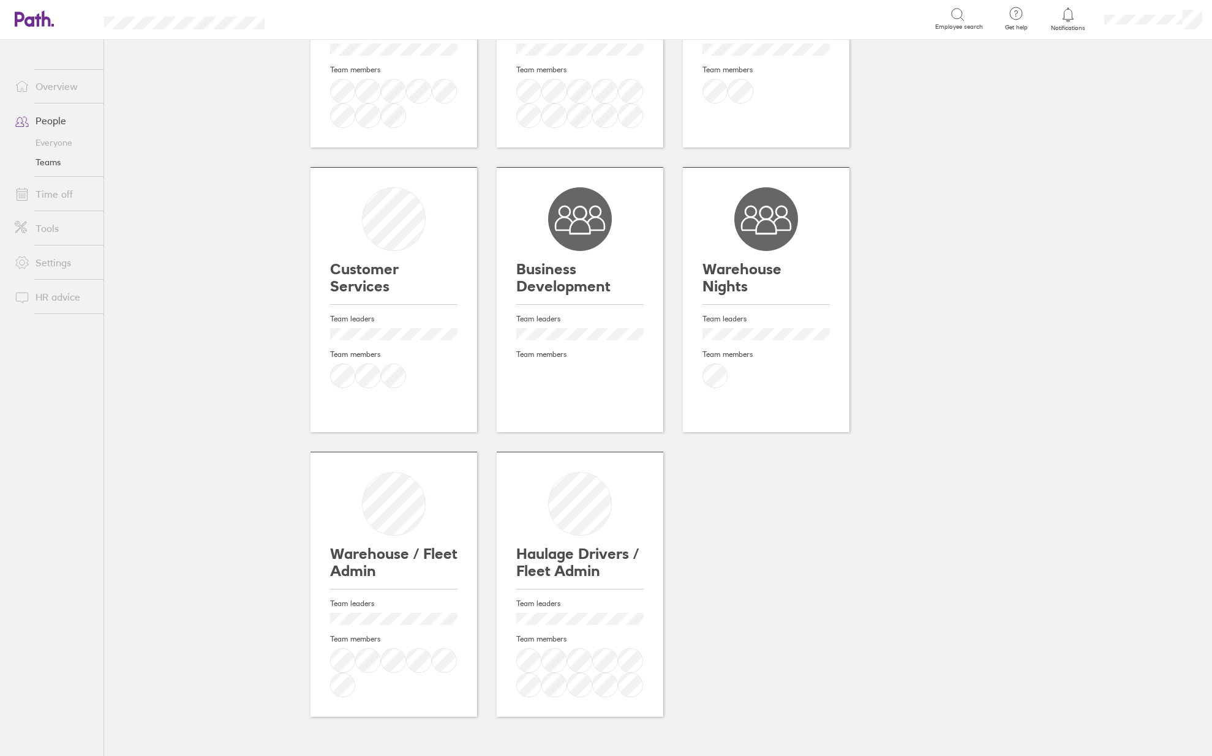 The height and width of the screenshot is (756, 1212). What do you see at coordinates (580, 277) in the screenshot?
I see `h3: Business Development` at bounding box center [580, 277].